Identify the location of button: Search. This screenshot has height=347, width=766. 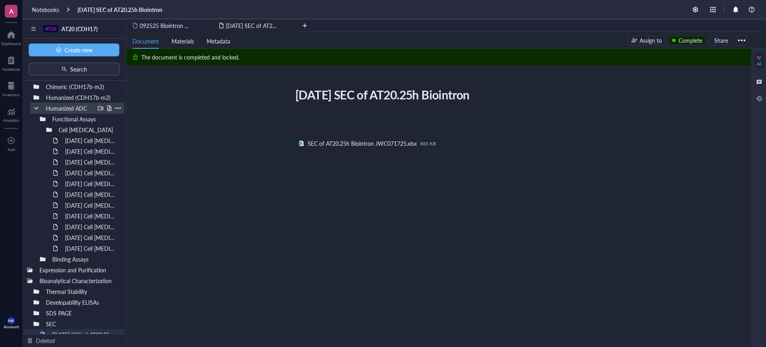
(74, 69).